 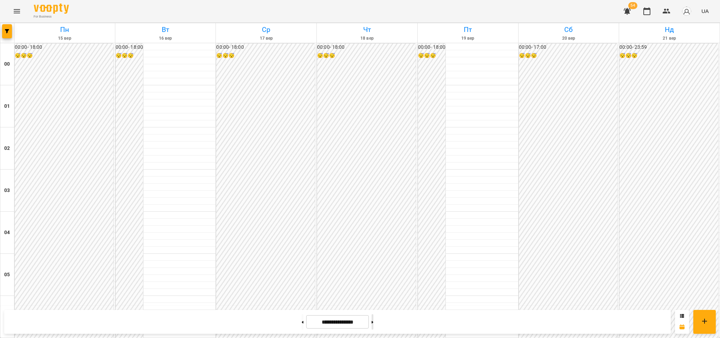 What do you see at coordinates (705, 11) in the screenshot?
I see `button: UA` at bounding box center [705, 11].